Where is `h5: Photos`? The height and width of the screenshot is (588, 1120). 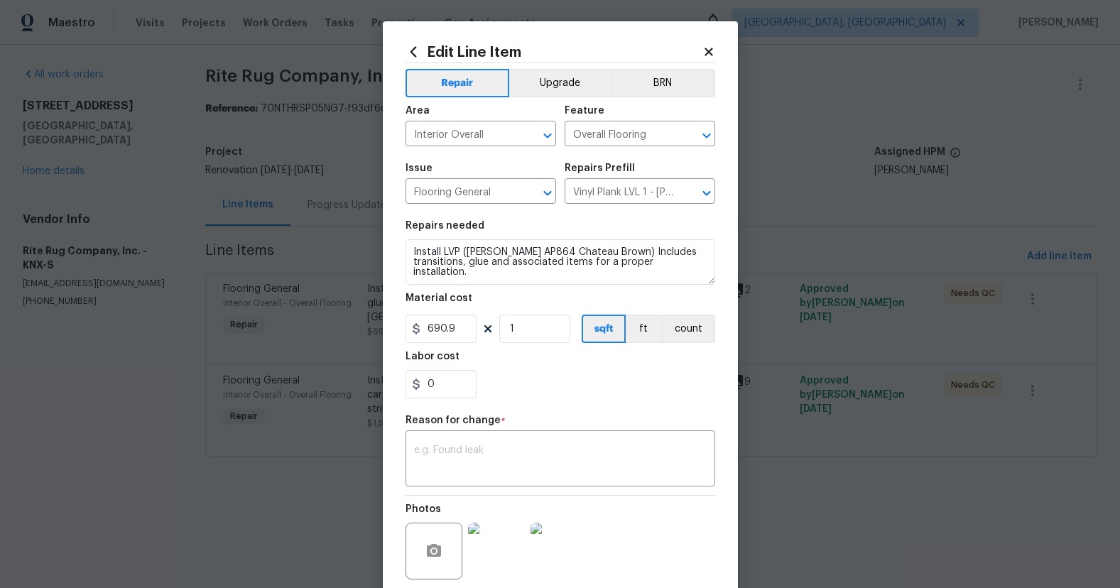 h5: Photos is located at coordinates (423, 509).